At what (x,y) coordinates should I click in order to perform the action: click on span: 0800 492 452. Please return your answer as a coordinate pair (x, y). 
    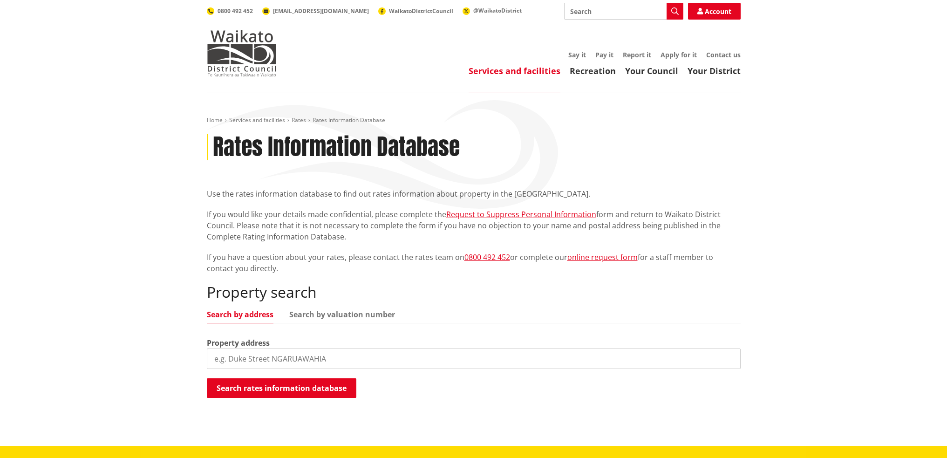
    Looking at the image, I should click on (235, 11).